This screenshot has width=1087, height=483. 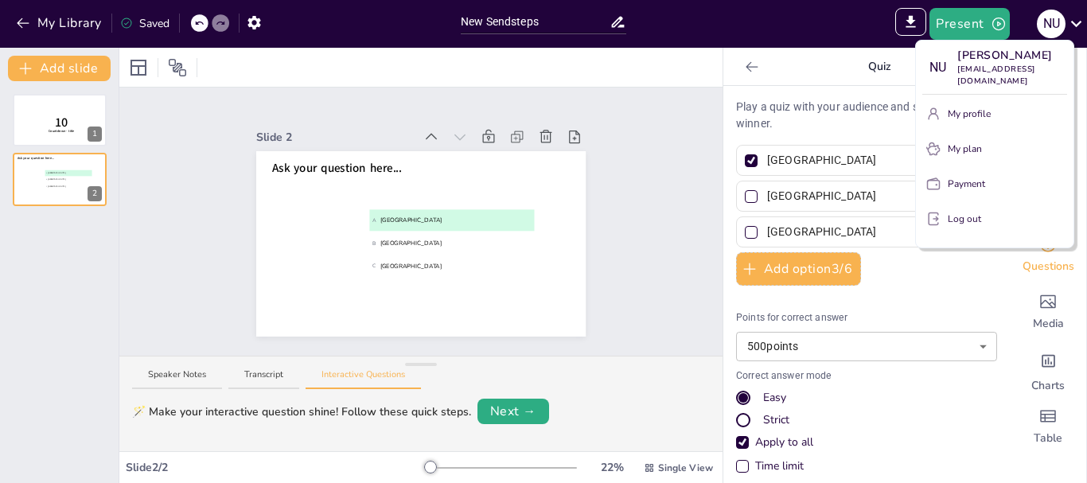 I want to click on button: My profile, so click(x=995, y=114).